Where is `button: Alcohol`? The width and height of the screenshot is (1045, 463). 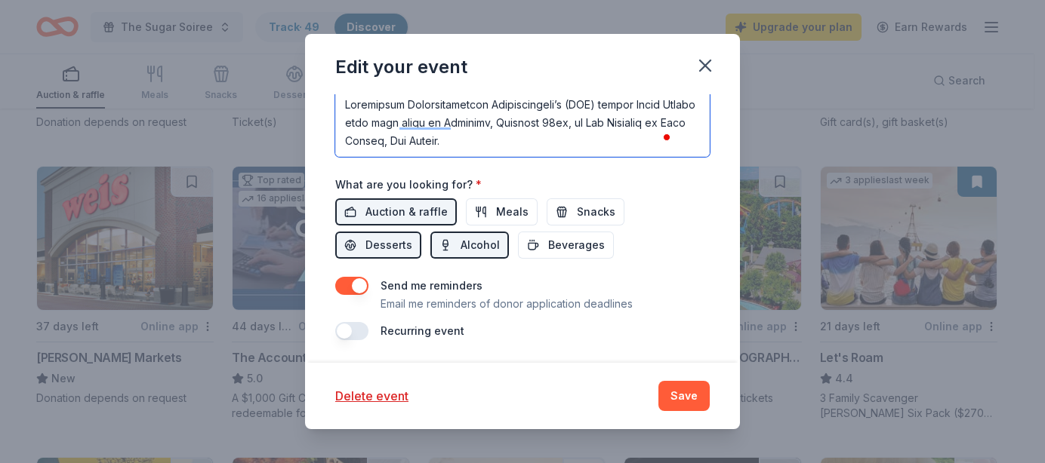 button: Alcohol is located at coordinates (470, 245).